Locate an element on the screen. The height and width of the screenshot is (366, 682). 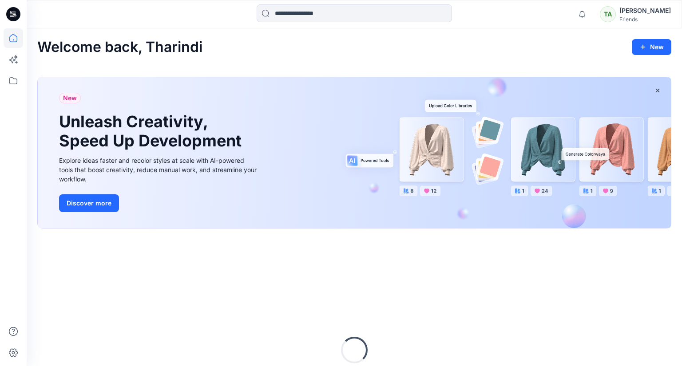
span: New is located at coordinates (70, 98).